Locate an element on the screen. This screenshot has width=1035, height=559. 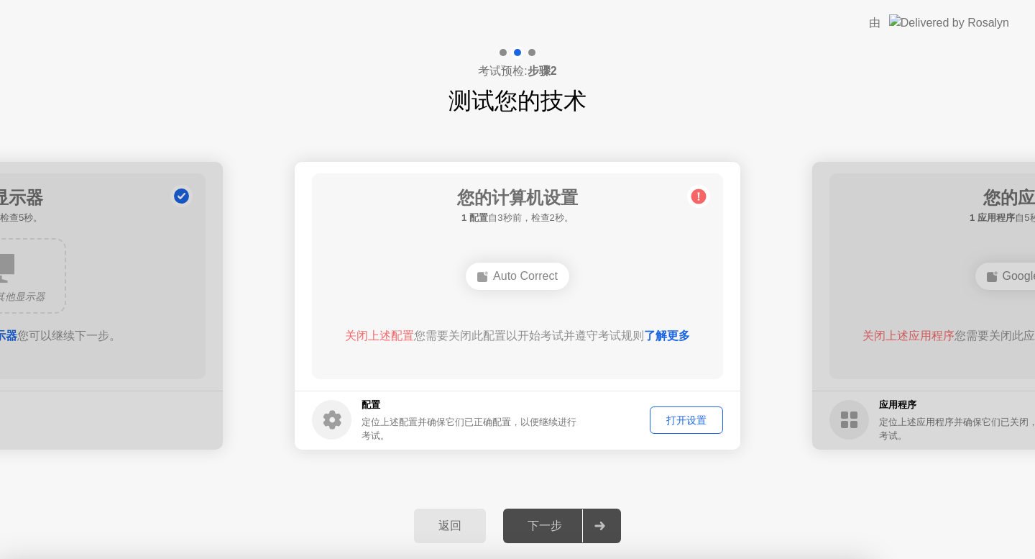
h5: 自3秒前，检查2秒。 is located at coordinates (518, 218).